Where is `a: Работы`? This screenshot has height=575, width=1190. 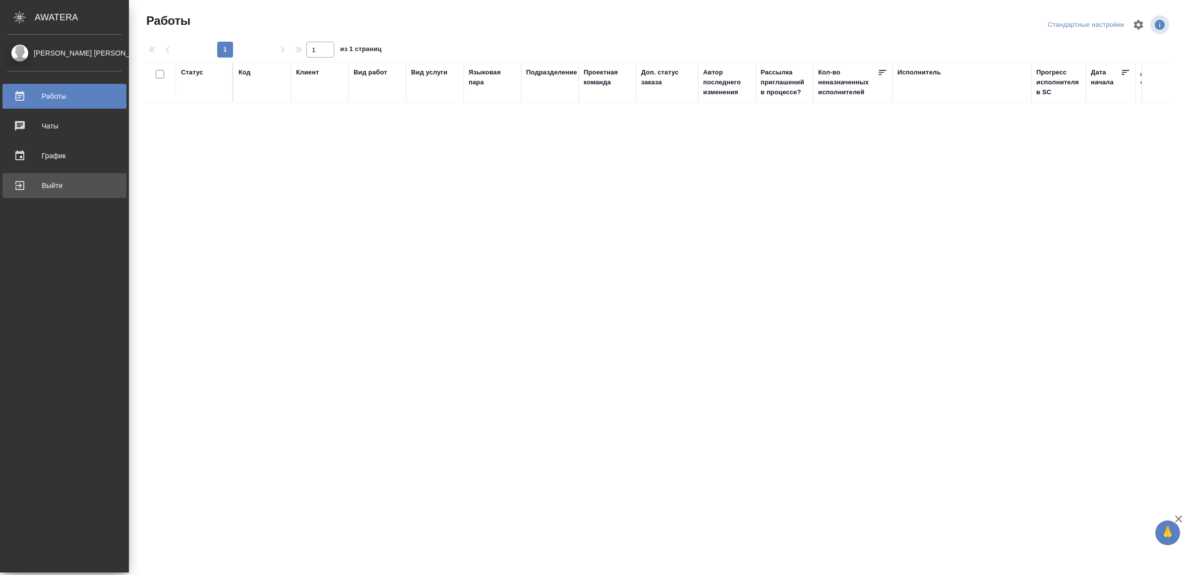
a: Работы is located at coordinates (64, 96).